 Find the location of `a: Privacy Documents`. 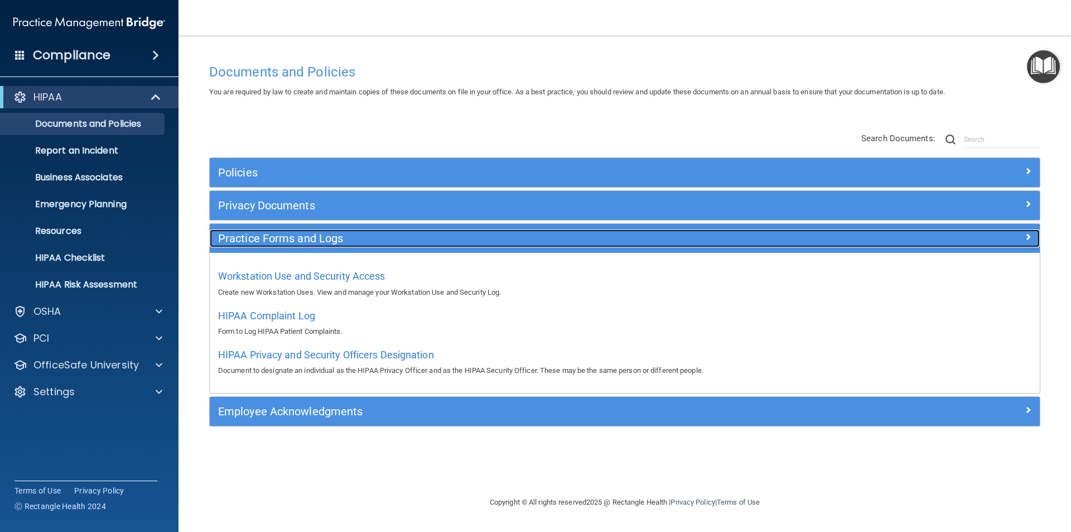

a: Privacy Documents is located at coordinates (625, 205).